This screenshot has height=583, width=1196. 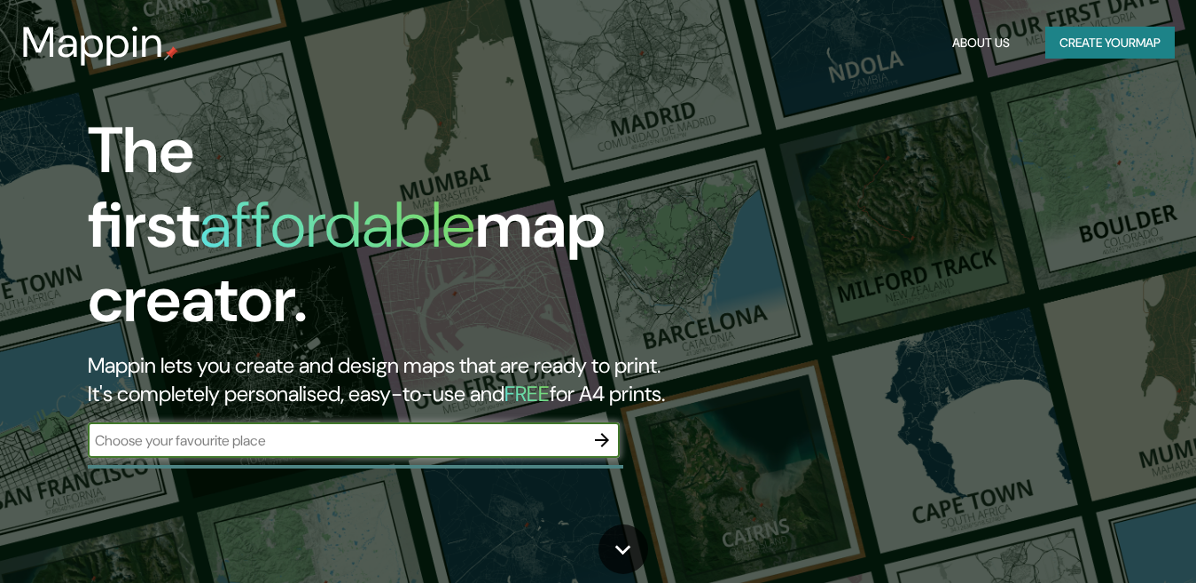 What do you see at coordinates (527, 393) in the screenshot?
I see `h5: FREE` at bounding box center [527, 393].